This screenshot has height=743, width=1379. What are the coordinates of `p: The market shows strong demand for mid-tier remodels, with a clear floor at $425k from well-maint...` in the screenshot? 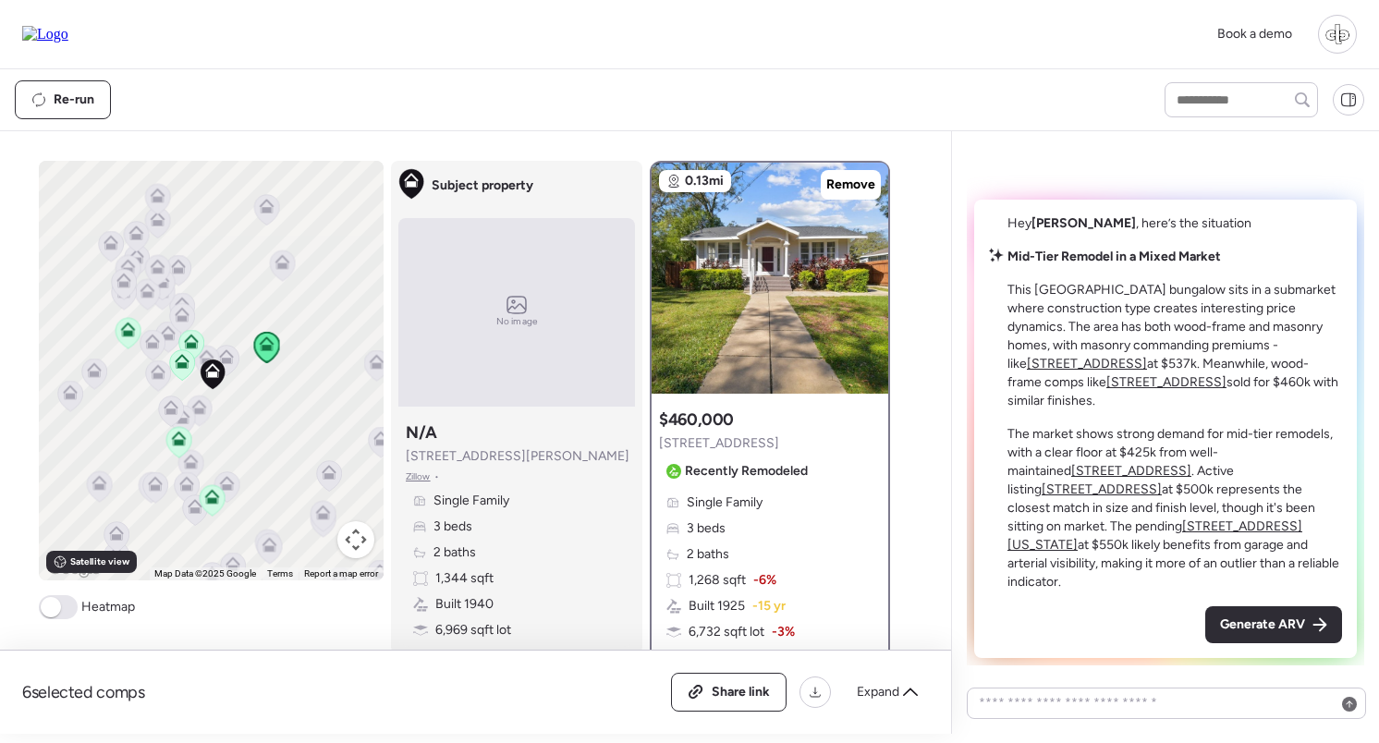 It's located at (1175, 508).